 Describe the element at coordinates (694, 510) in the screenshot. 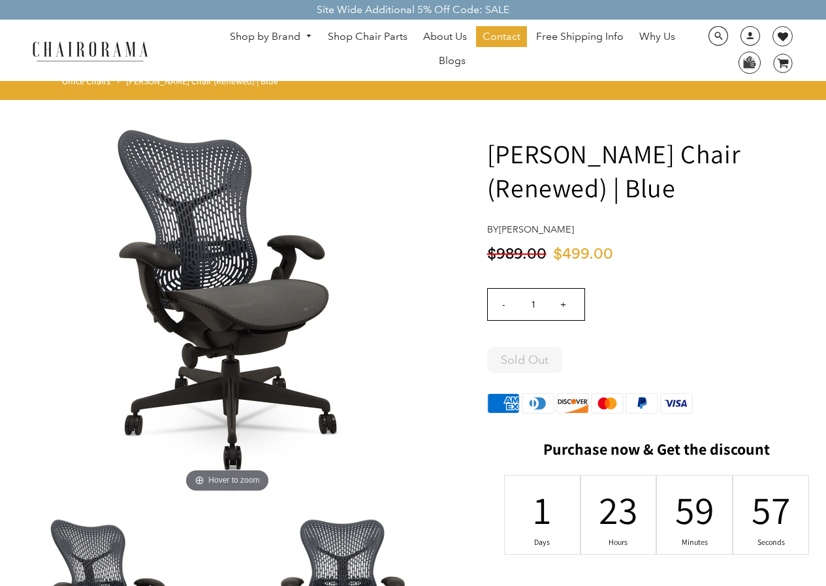

I see `div: 59` at that location.